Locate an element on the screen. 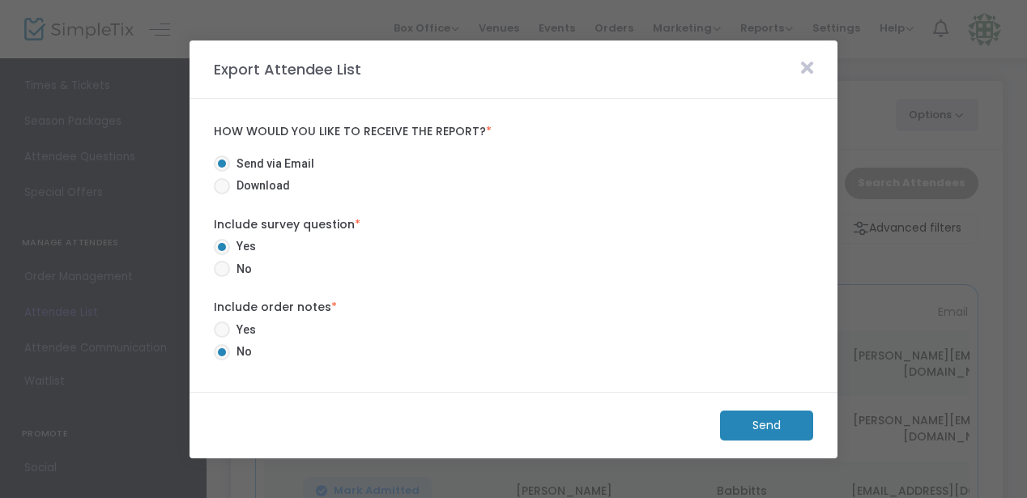  label: How would you like to receive the report? is located at coordinates (513, 132).